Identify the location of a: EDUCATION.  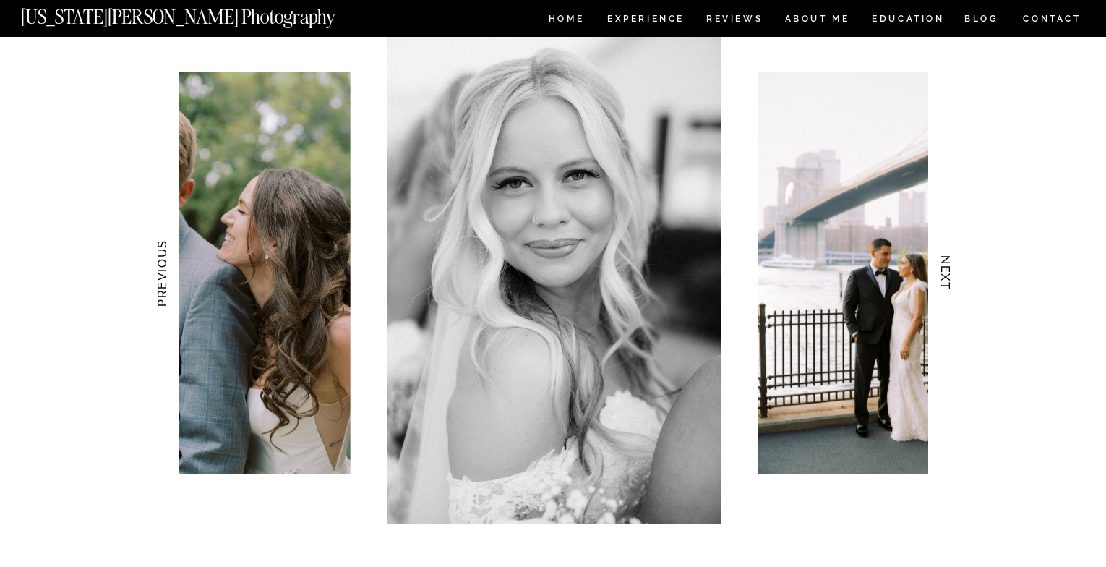
(908, 20).